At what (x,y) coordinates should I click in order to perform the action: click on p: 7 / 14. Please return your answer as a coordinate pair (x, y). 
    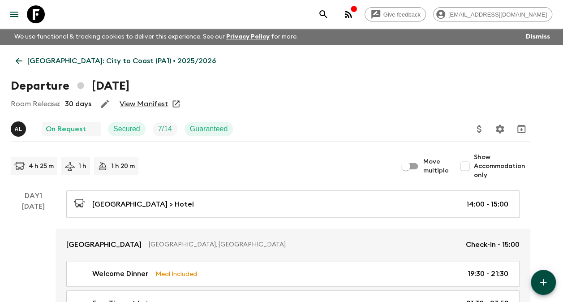
    Looking at the image, I should click on (165, 129).